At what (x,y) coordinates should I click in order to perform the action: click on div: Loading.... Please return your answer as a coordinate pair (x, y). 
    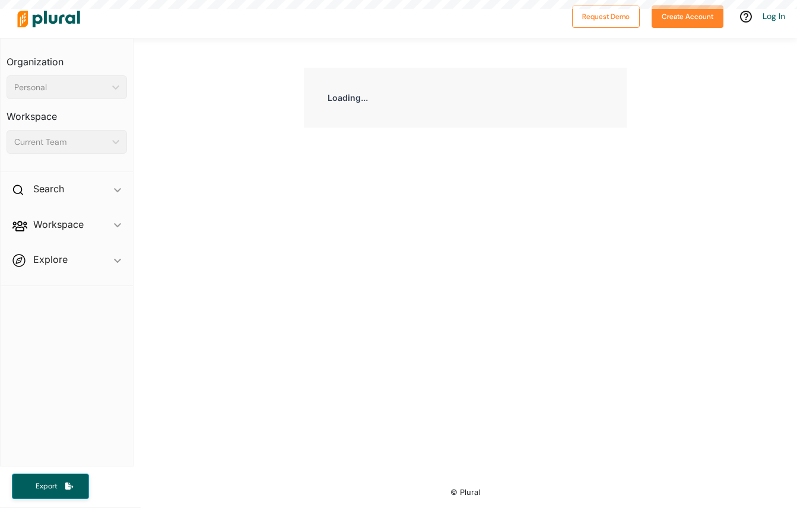
    Looking at the image, I should click on (465, 97).